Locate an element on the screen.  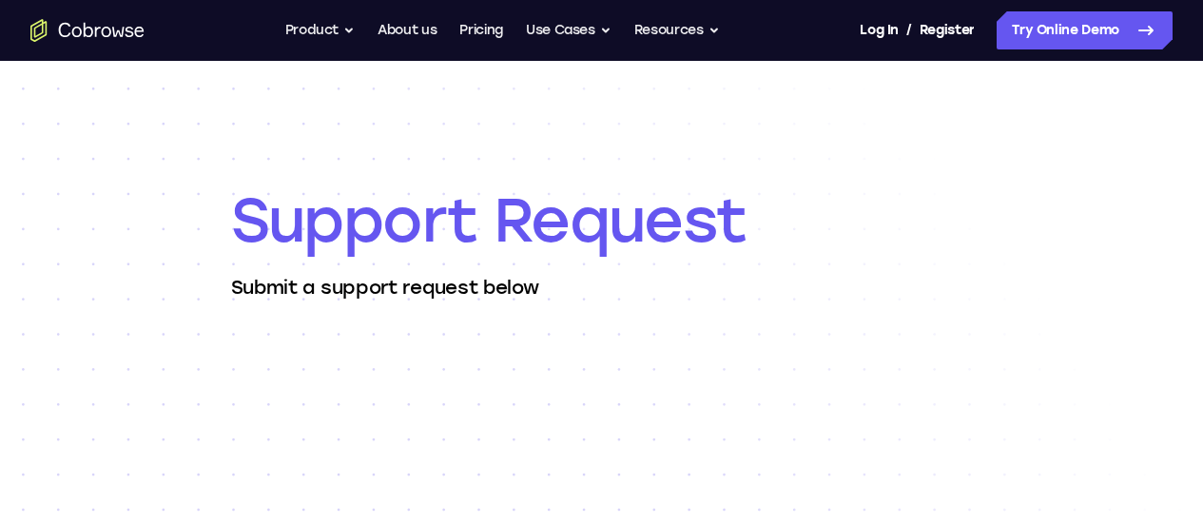
h1: Support Request is located at coordinates (602, 221).